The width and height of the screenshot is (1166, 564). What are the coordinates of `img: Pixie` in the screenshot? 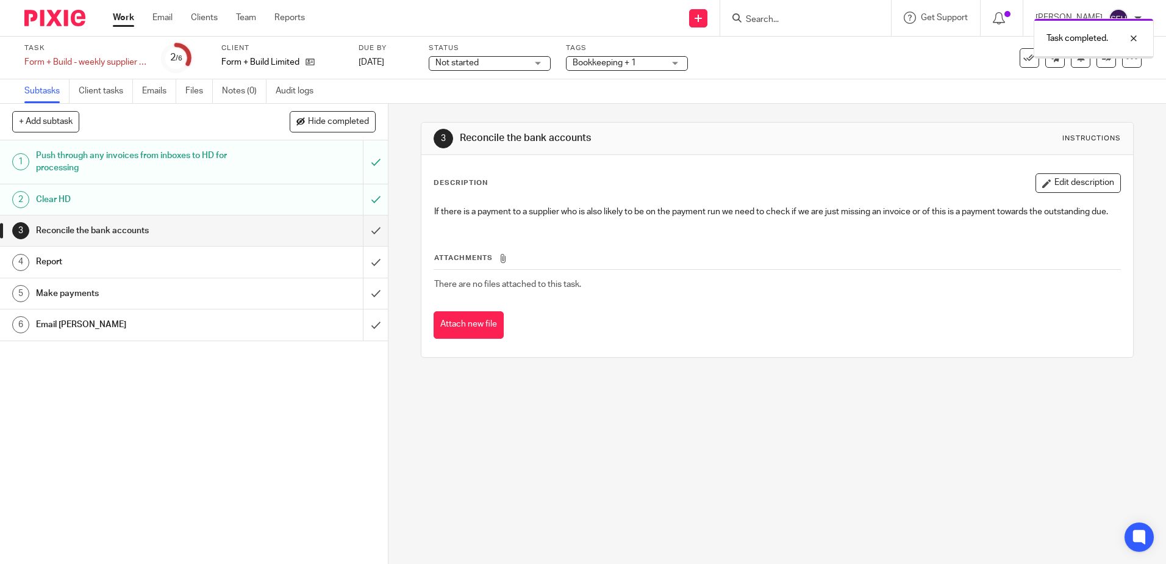 It's located at (55, 18).